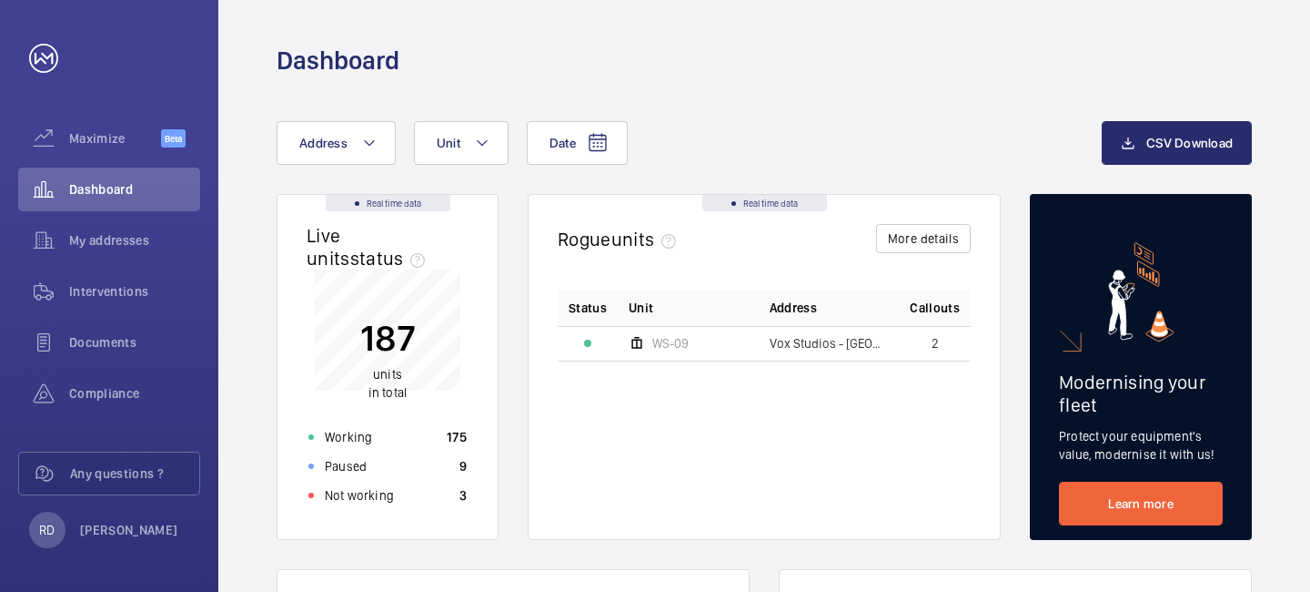 This screenshot has width=1310, height=592. I want to click on span: CSV Download, so click(1189, 143).